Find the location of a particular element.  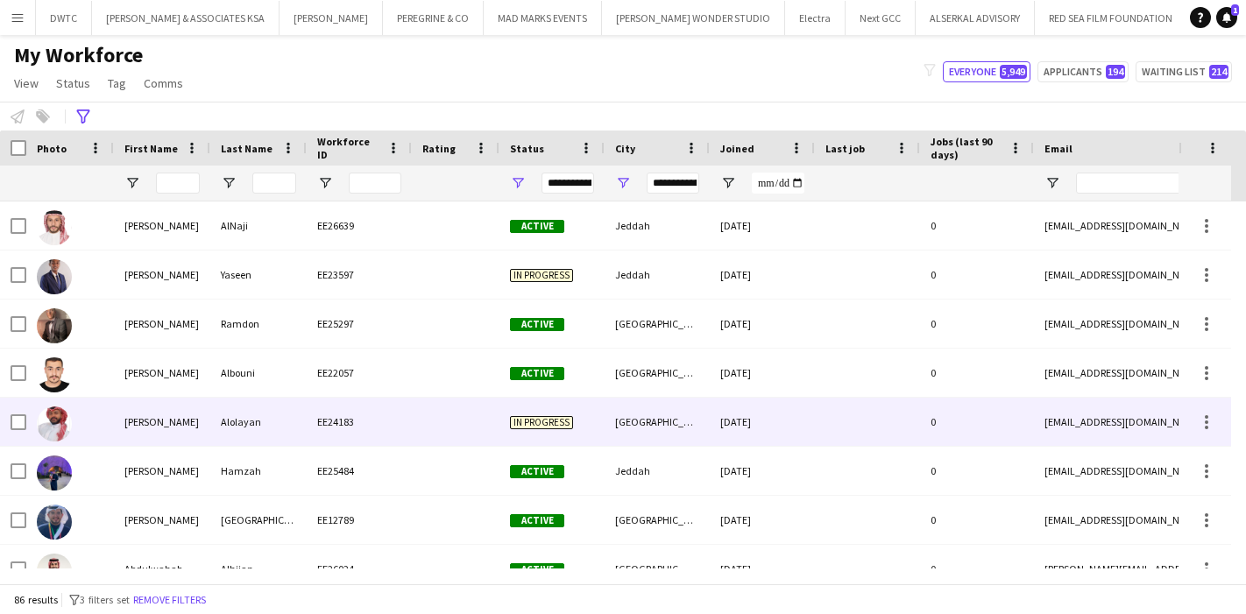

span: Comms is located at coordinates (163, 83).